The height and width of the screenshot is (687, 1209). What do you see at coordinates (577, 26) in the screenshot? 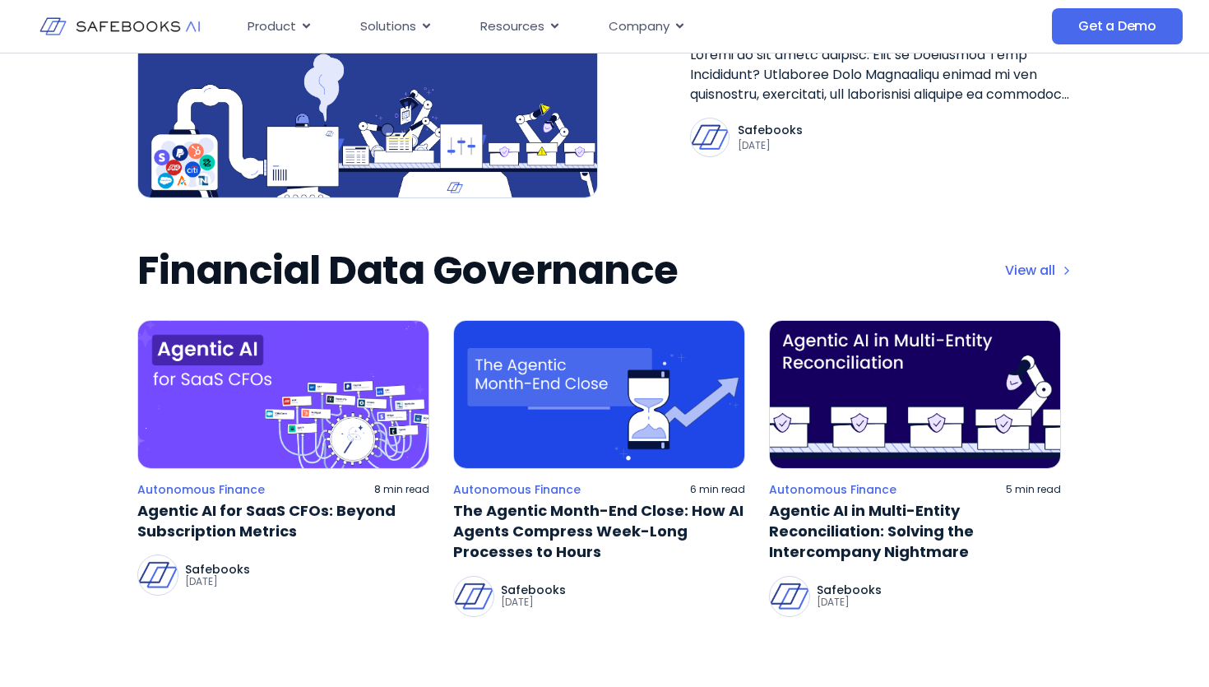
I see `nav: Menu` at bounding box center [577, 26].